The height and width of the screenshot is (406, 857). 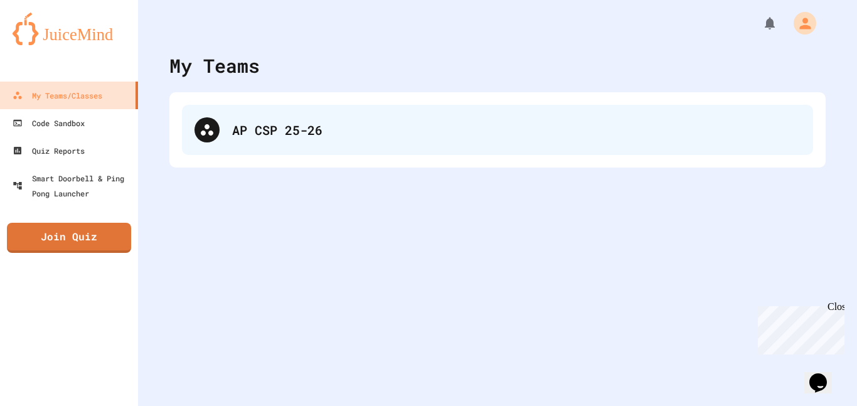 I want to click on div: My Teams, so click(x=214, y=65).